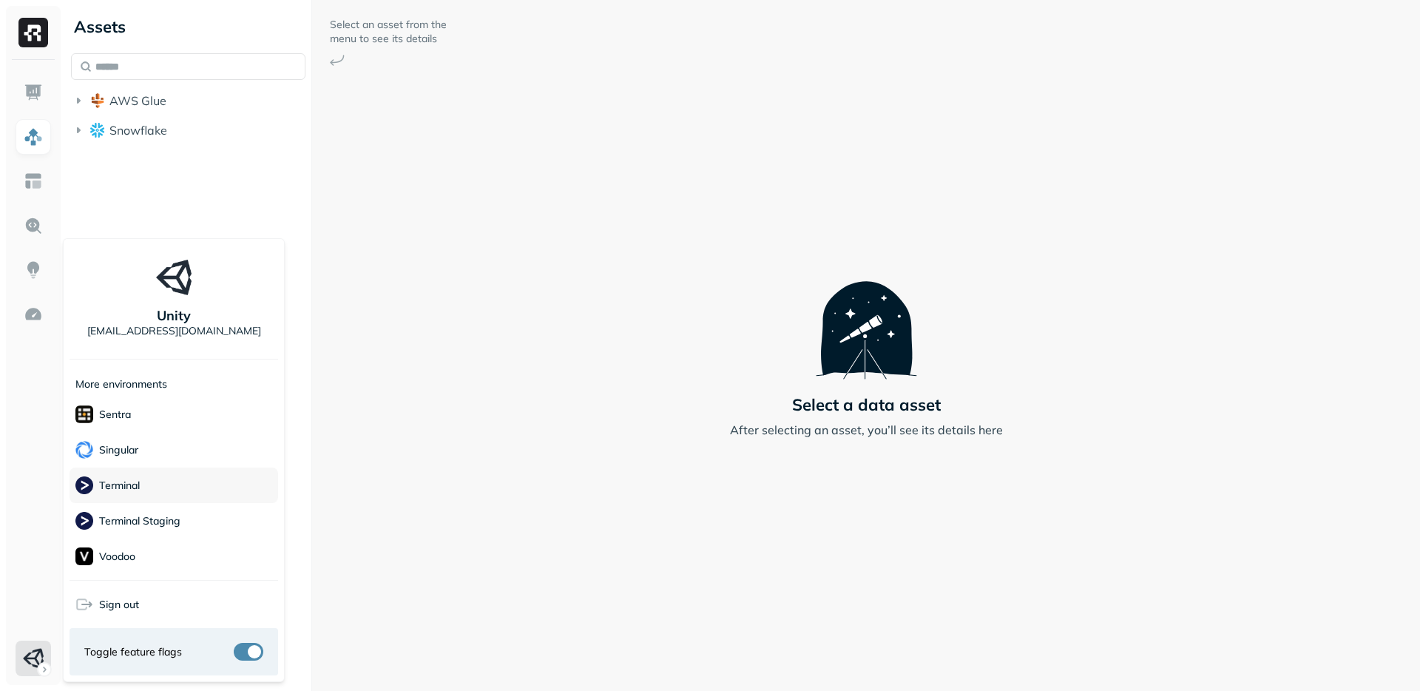 This screenshot has width=1420, height=691. I want to click on p: Singular, so click(118, 450).